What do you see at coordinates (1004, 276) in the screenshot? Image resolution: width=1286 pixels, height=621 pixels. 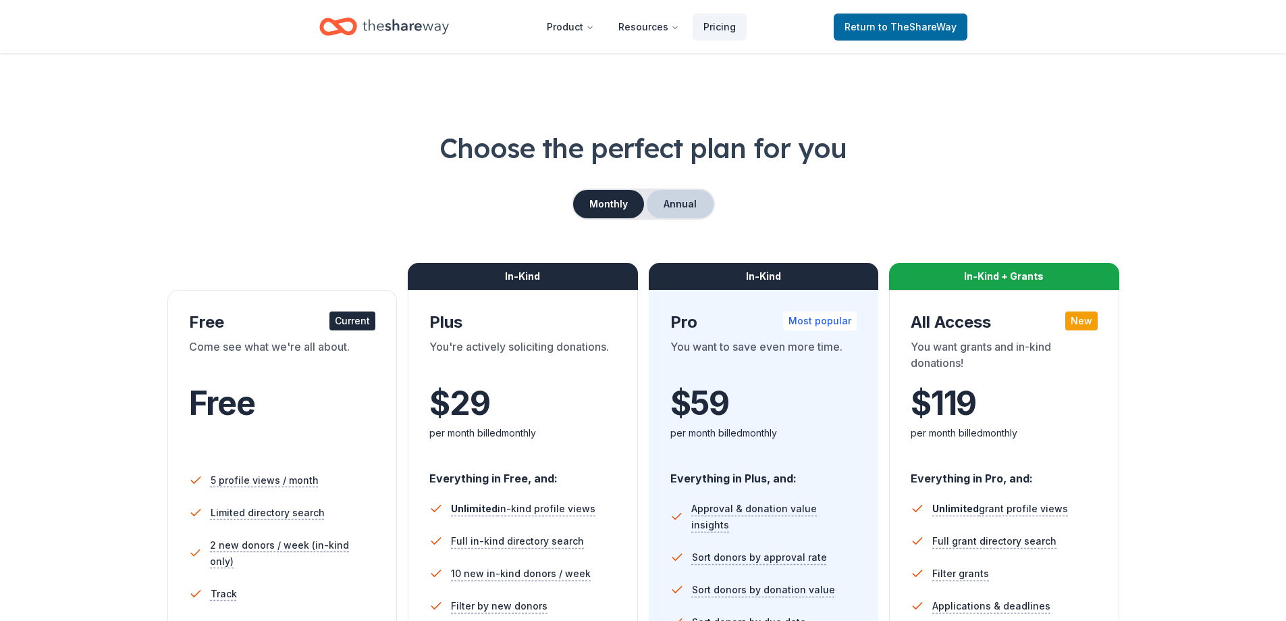 I see `div: In-Kind + Grants` at bounding box center [1004, 276].